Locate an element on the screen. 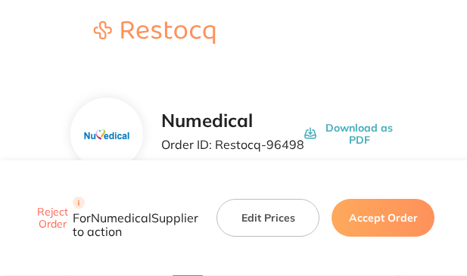 The image size is (467, 276). button: Accept Order is located at coordinates (383, 219).